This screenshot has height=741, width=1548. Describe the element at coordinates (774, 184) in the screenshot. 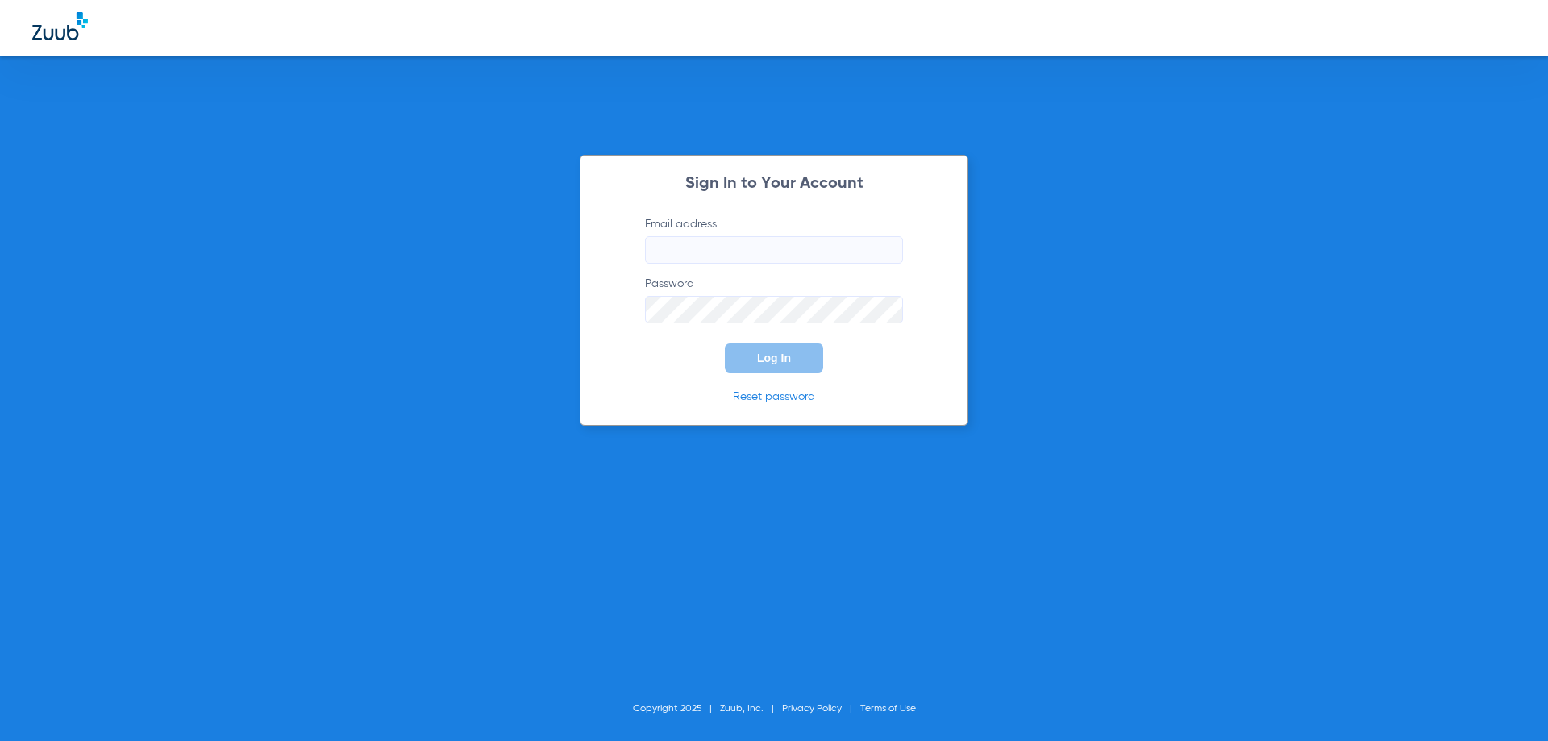

I see `h2: Sign In to Your Account` at that location.